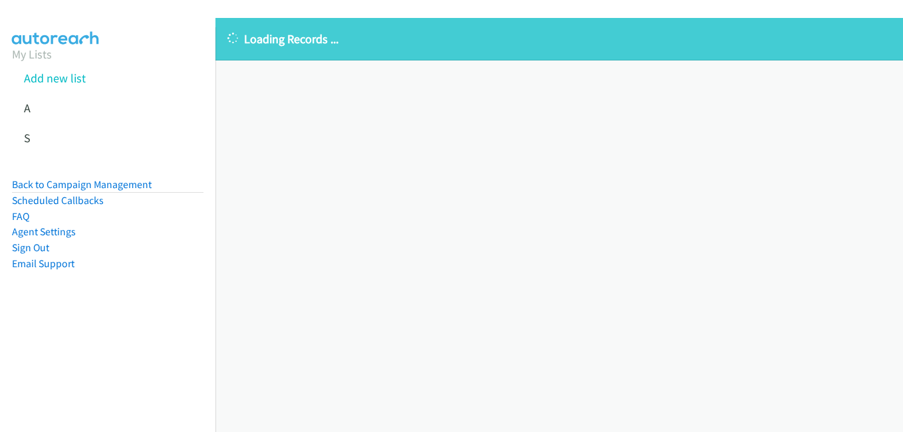 This screenshot has height=432, width=903. What do you see at coordinates (58, 200) in the screenshot?
I see `a: Scheduled Callbacks` at bounding box center [58, 200].